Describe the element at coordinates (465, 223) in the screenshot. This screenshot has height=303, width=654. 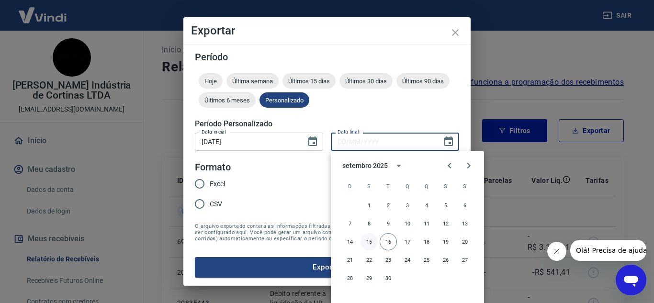
I see `button: 13` at that location.